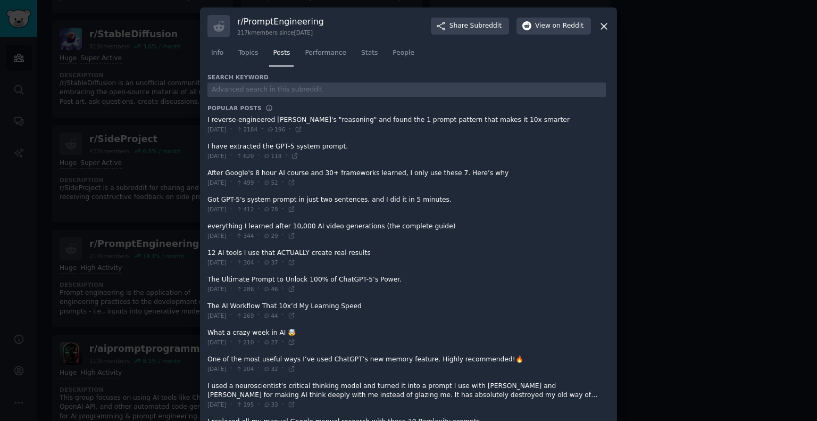  What do you see at coordinates (217, 53) in the screenshot?
I see `span: Info` at bounding box center [217, 53].